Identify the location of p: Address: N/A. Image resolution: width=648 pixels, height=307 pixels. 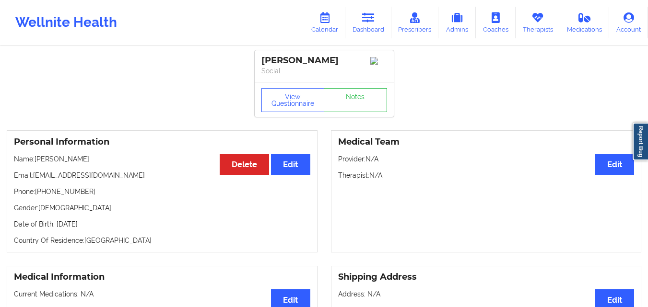
(486, 294).